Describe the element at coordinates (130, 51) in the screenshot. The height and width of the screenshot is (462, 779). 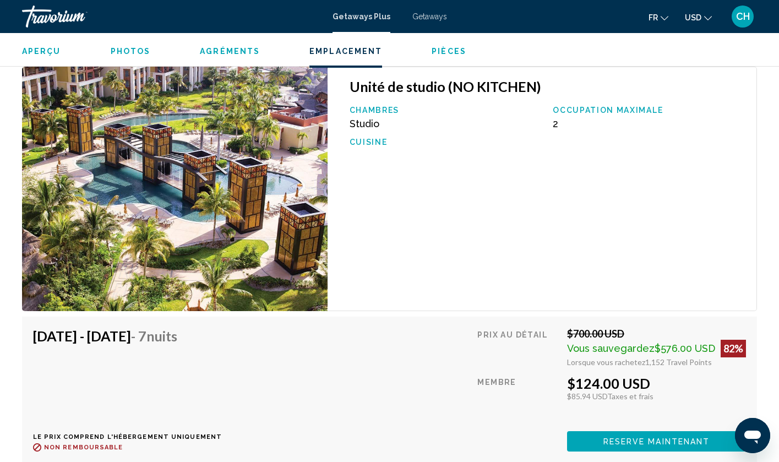
I see `button: Photos` at that location.